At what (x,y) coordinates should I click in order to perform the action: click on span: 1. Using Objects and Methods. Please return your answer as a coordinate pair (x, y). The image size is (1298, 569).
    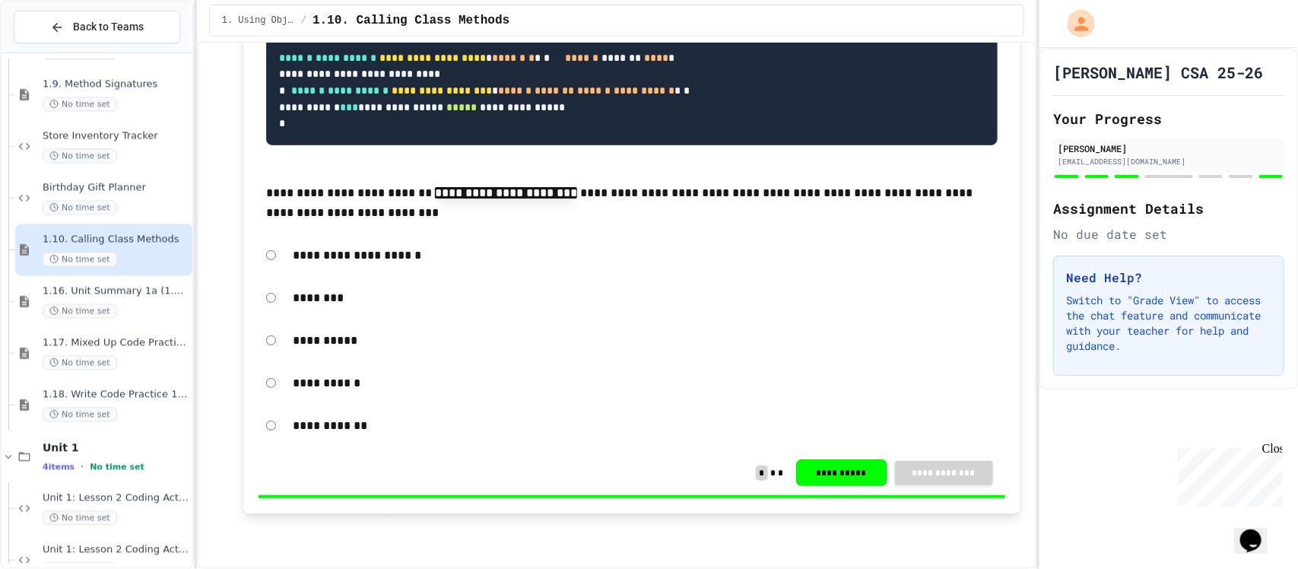
    Looking at the image, I should click on (259, 21).